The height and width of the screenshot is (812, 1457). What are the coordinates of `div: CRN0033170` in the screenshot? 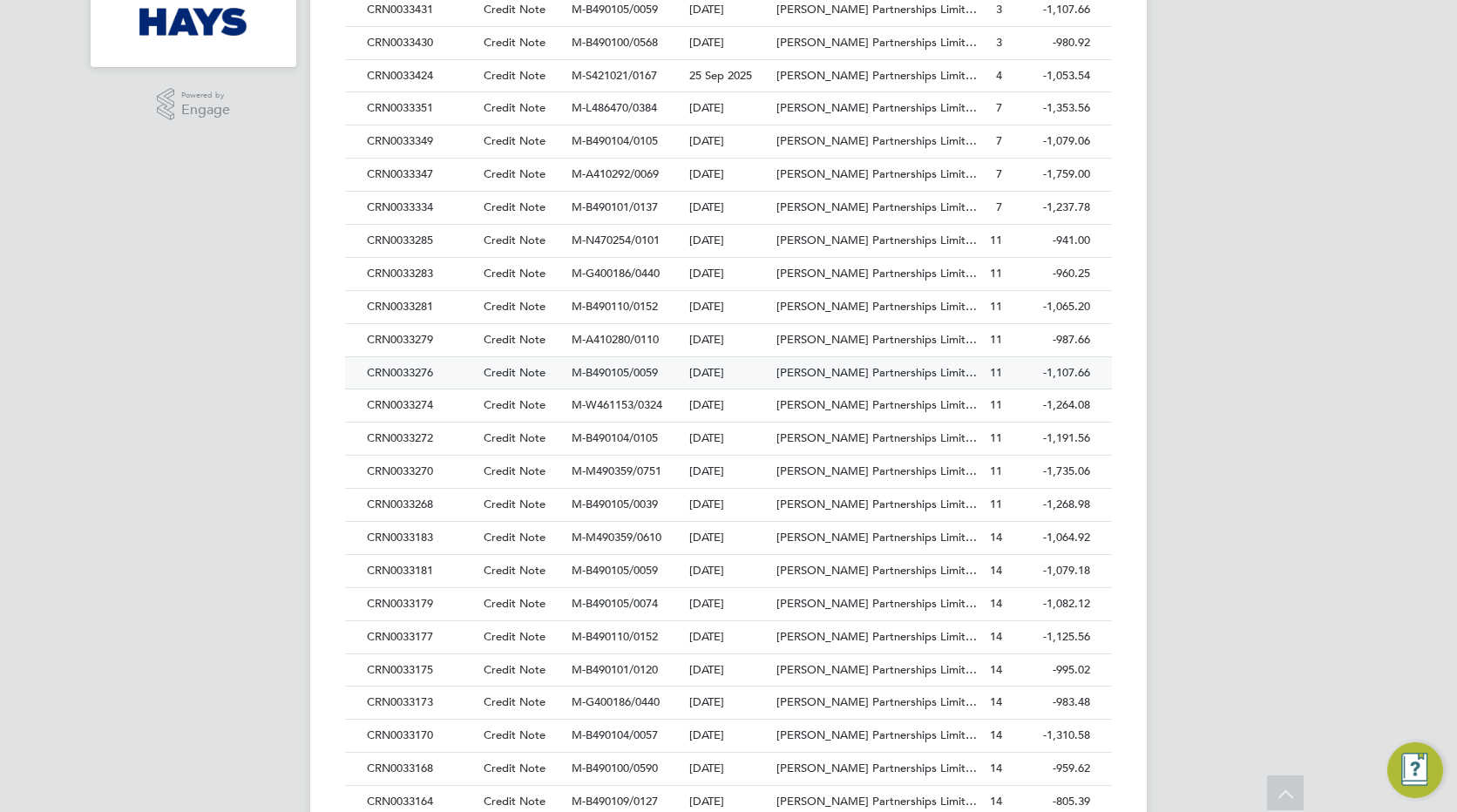 It's located at (421, 735).